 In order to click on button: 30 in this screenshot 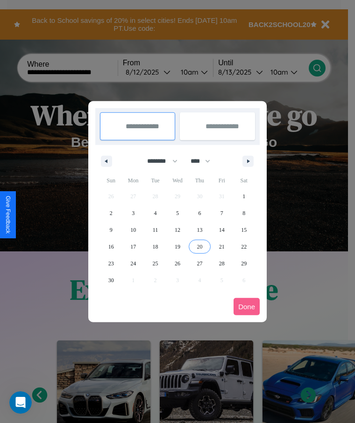, I will do `click(111, 280)`.